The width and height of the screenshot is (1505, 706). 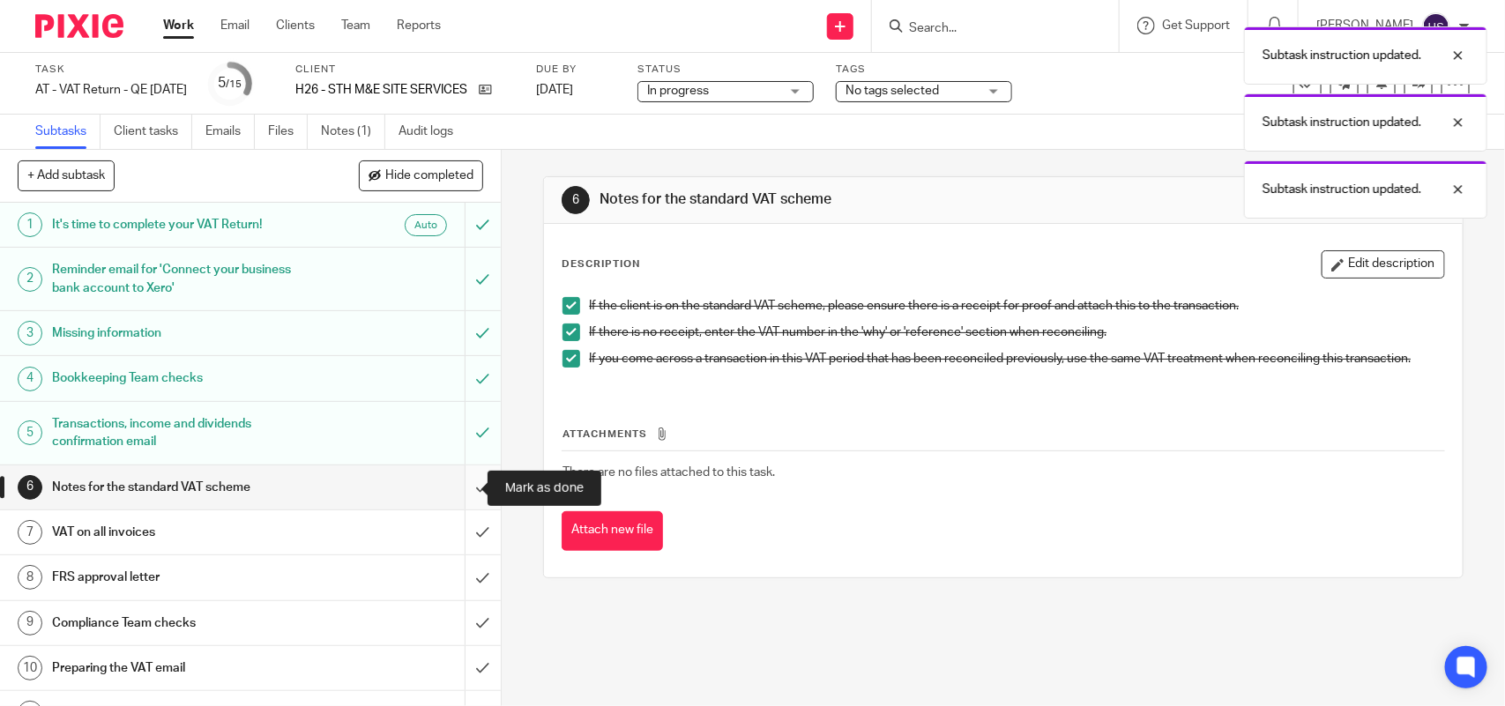 I want to click on small: /15, so click(x=235, y=84).